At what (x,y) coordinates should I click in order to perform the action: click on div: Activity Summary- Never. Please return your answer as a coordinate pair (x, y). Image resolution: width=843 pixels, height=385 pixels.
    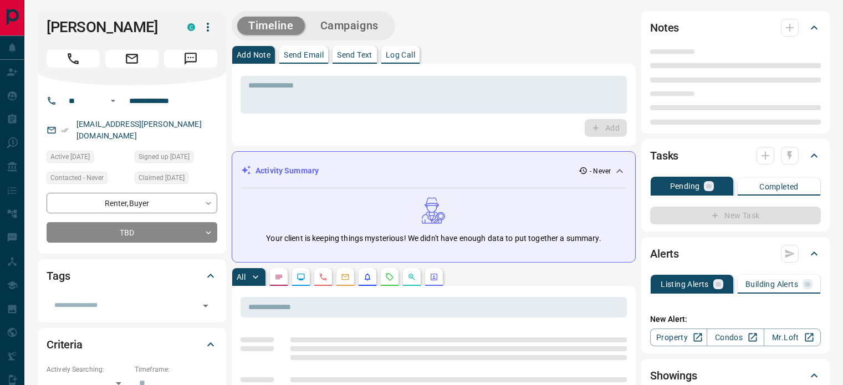
    Looking at the image, I should click on (433, 171).